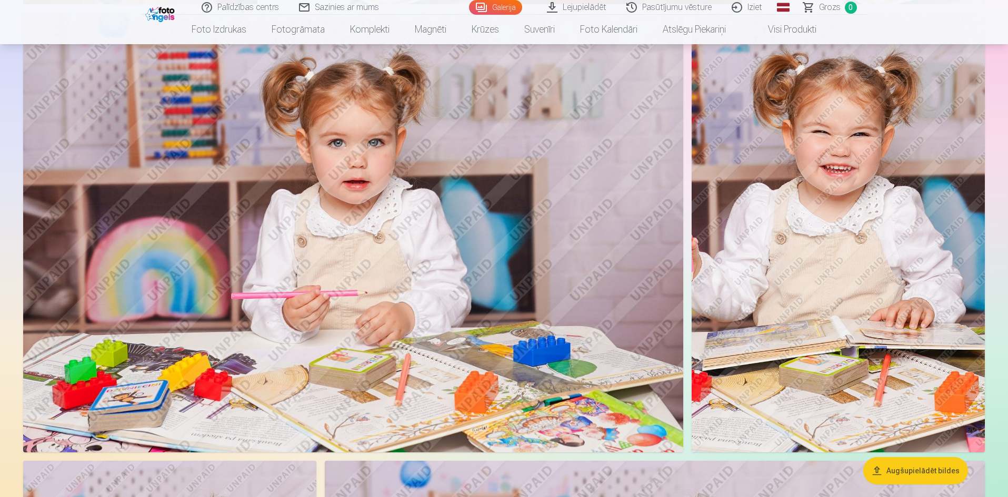 The height and width of the screenshot is (497, 1008). What do you see at coordinates (219, 29) in the screenshot?
I see `a: Foto izdrukas` at bounding box center [219, 29].